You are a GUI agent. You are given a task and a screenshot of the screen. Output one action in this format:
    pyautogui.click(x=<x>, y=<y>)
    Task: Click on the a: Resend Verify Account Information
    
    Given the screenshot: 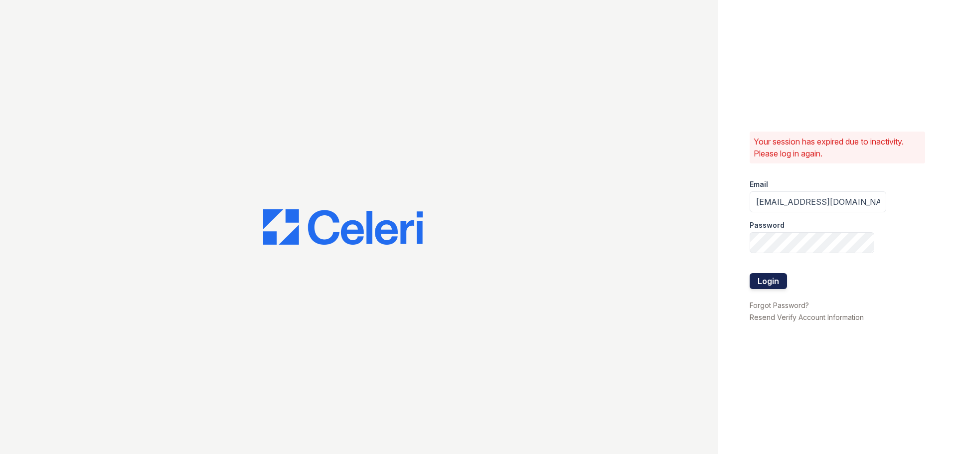 What is the action you would take?
    pyautogui.click(x=807, y=317)
    